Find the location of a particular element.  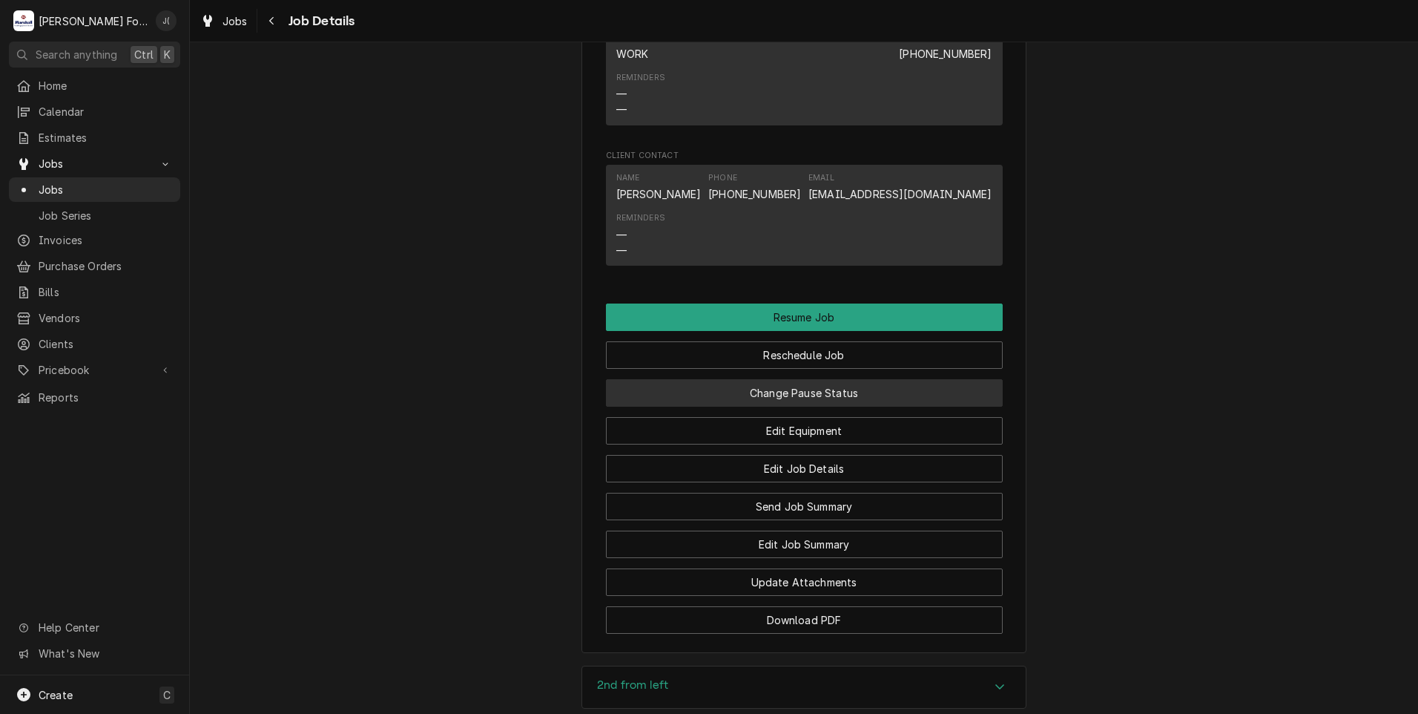

span: Create is located at coordinates (56, 694).